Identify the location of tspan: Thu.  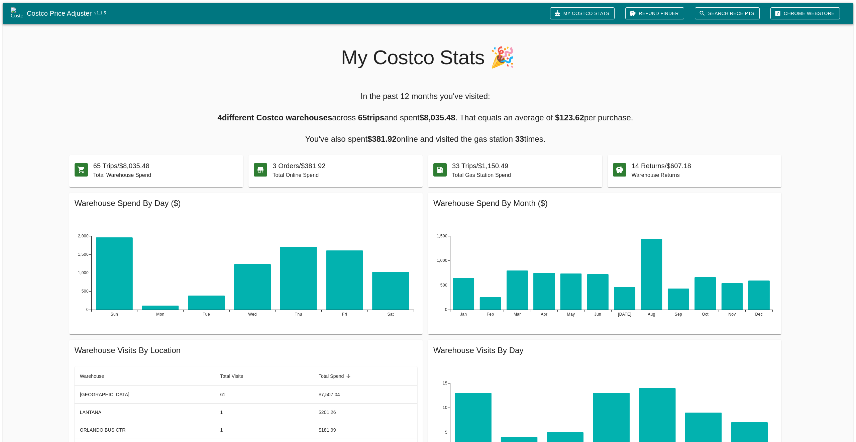
(298, 314).